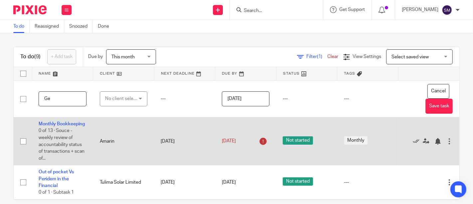 Image resolution: width=473 pixels, height=204 pixels. I want to click on span: Tags, so click(350, 73).